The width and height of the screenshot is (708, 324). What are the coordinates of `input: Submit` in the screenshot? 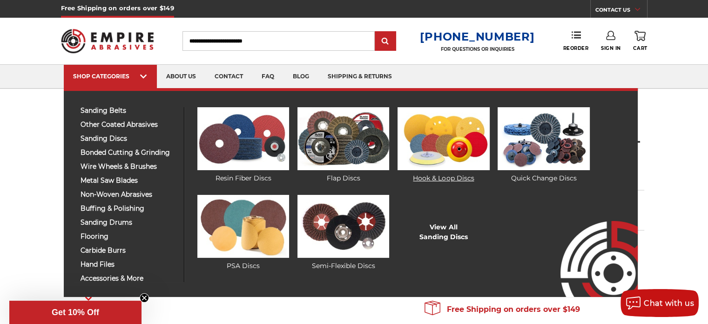 It's located at (385, 41).